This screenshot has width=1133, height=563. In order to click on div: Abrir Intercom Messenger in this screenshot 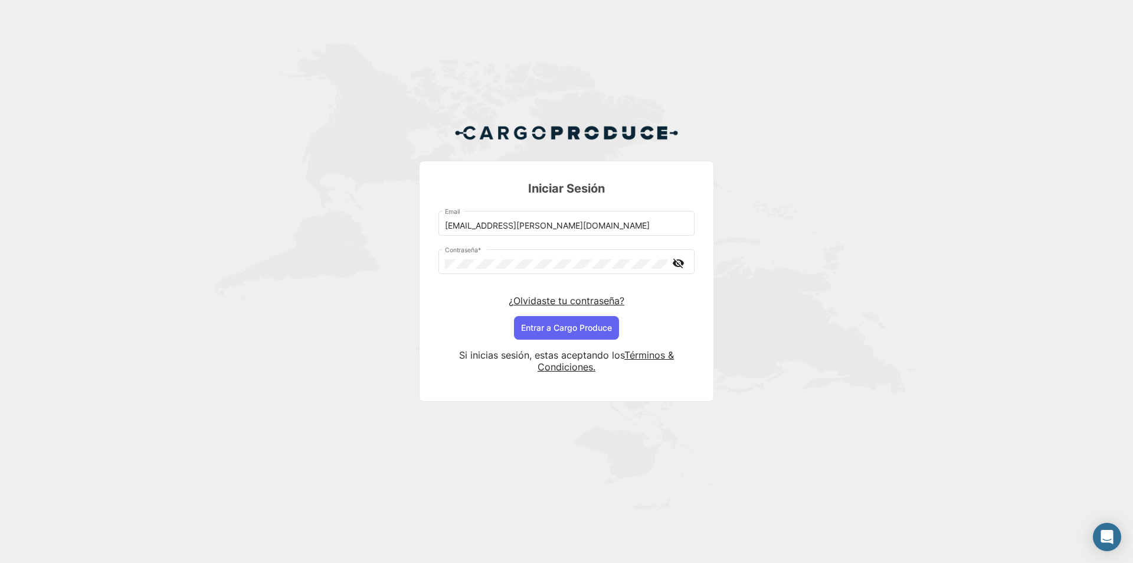, I will do `click(1108, 537)`.